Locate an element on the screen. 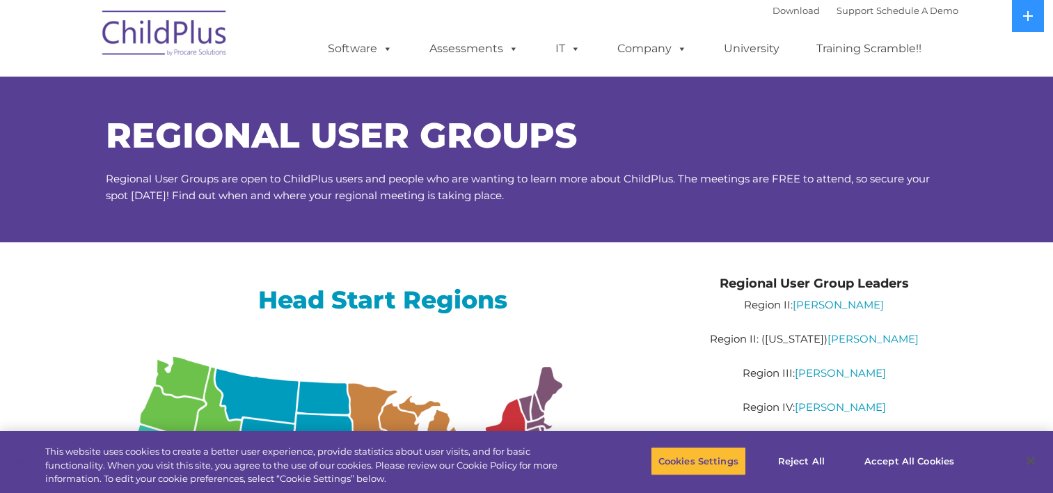 The height and width of the screenshot is (493, 1053). button: Close is located at coordinates (1030, 461).